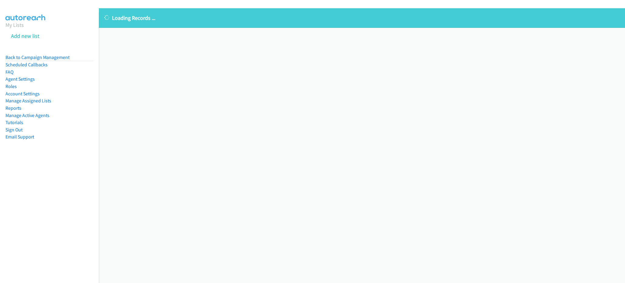 The height and width of the screenshot is (283, 625). I want to click on a: My Lists, so click(15, 25).